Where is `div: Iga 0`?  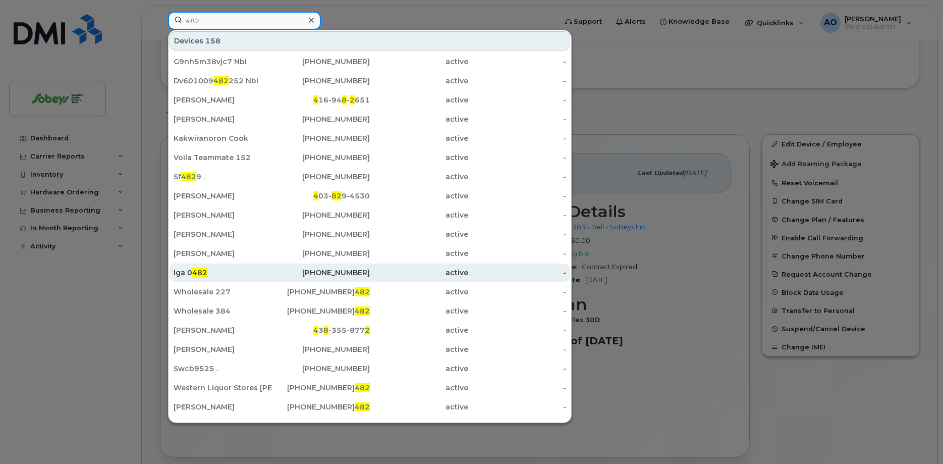 div: Iga 0 is located at coordinates (223, 273).